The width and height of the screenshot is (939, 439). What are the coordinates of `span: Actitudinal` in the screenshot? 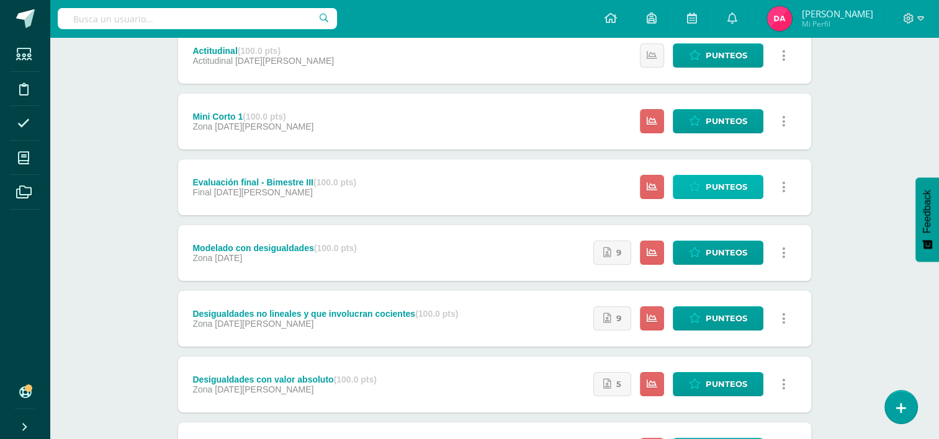 It's located at (212, 61).